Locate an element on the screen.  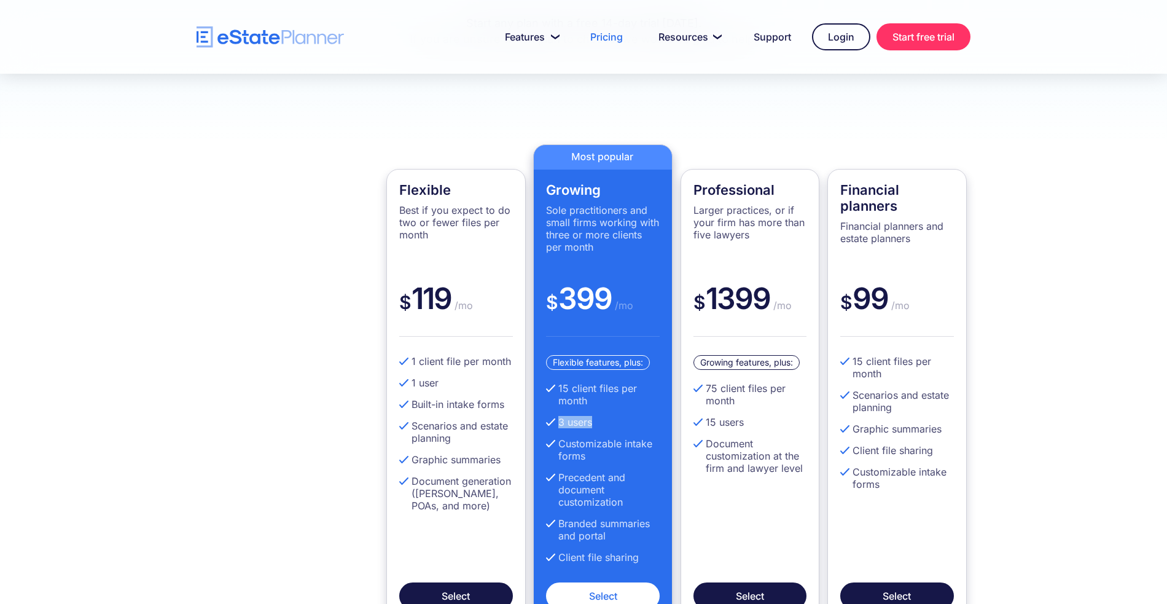
li: Precedent and document customization is located at coordinates (603, 490).